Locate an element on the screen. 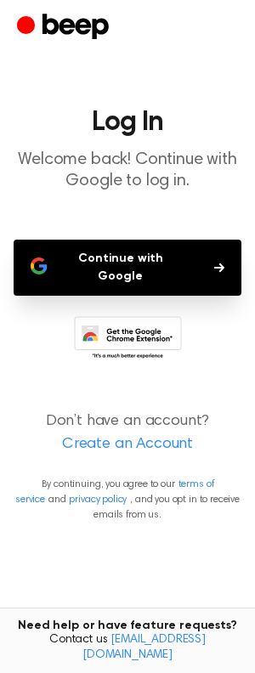 This screenshot has height=673, width=255. p: Don’t have an account? is located at coordinates (127, 433).